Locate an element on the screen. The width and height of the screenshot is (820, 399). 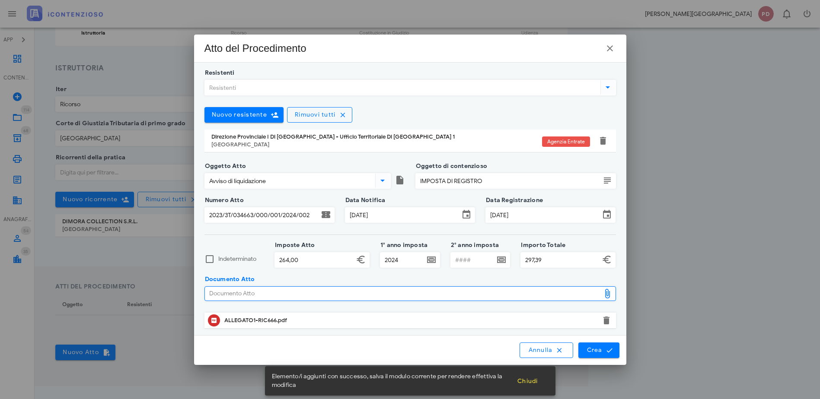
div: ALLEGATO1-RIC666.pdf is located at coordinates (410, 321).